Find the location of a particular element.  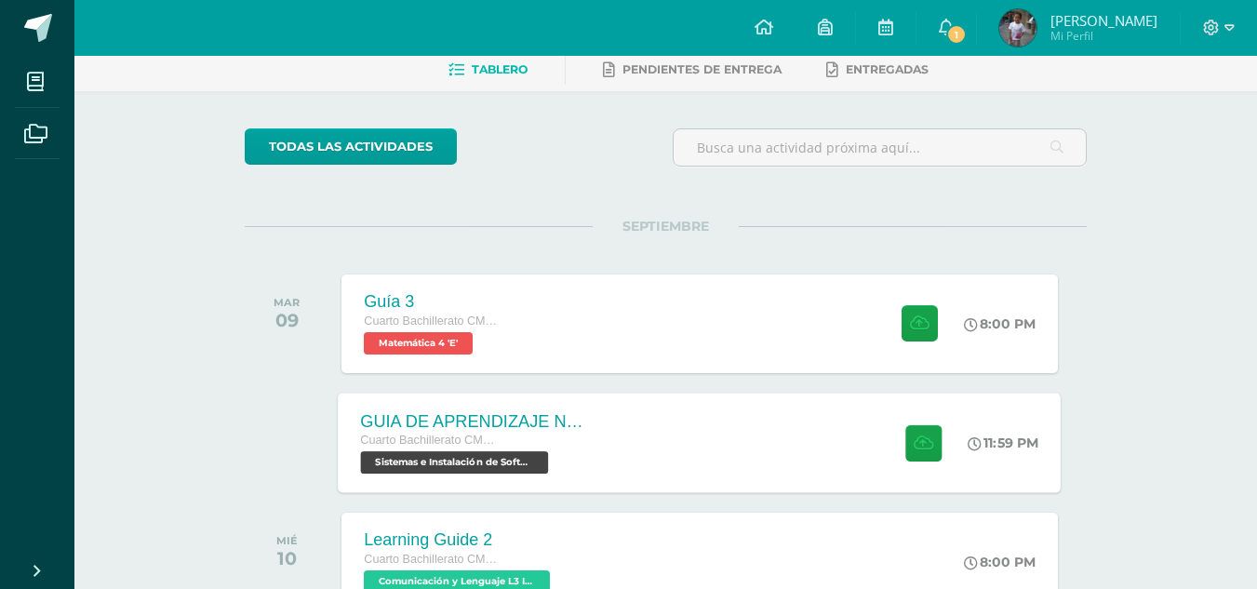

a: Entregadas is located at coordinates (878, 70).